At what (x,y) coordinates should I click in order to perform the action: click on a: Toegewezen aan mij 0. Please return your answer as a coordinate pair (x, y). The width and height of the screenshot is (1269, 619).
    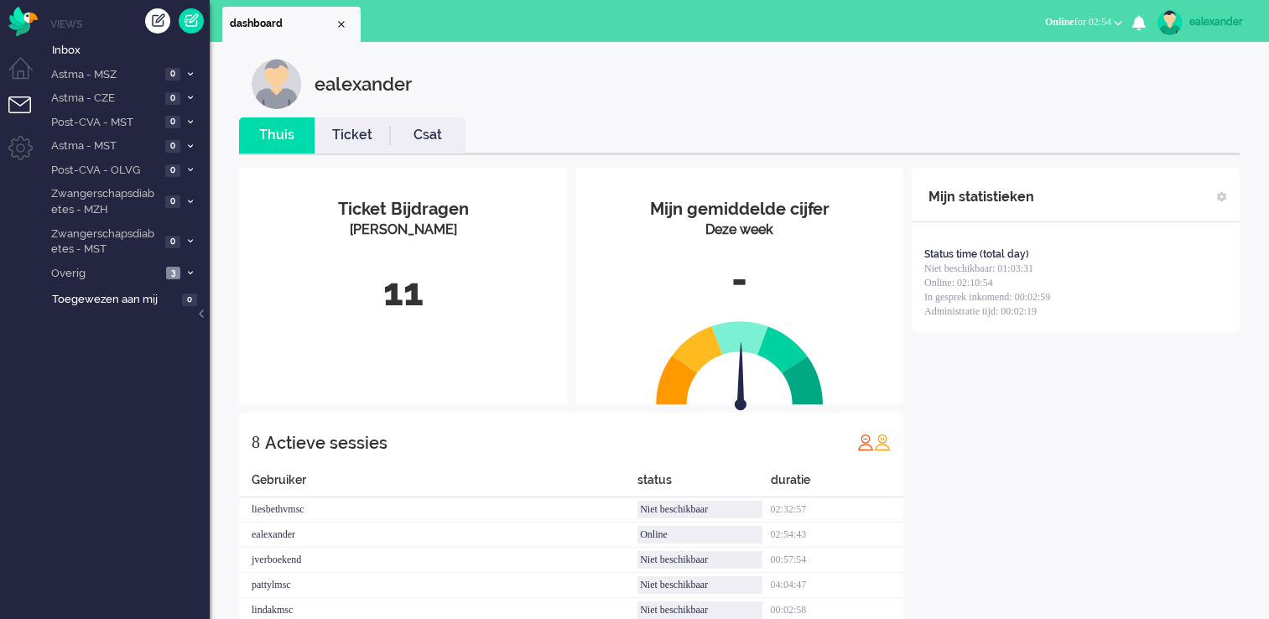
    Looking at the image, I should click on (129, 299).